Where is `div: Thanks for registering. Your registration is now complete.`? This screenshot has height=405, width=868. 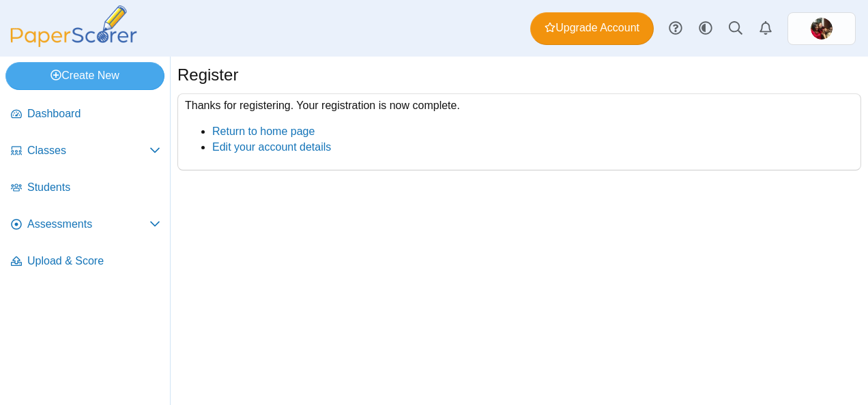
div: Thanks for registering. Your registration is now complete. is located at coordinates (519, 132).